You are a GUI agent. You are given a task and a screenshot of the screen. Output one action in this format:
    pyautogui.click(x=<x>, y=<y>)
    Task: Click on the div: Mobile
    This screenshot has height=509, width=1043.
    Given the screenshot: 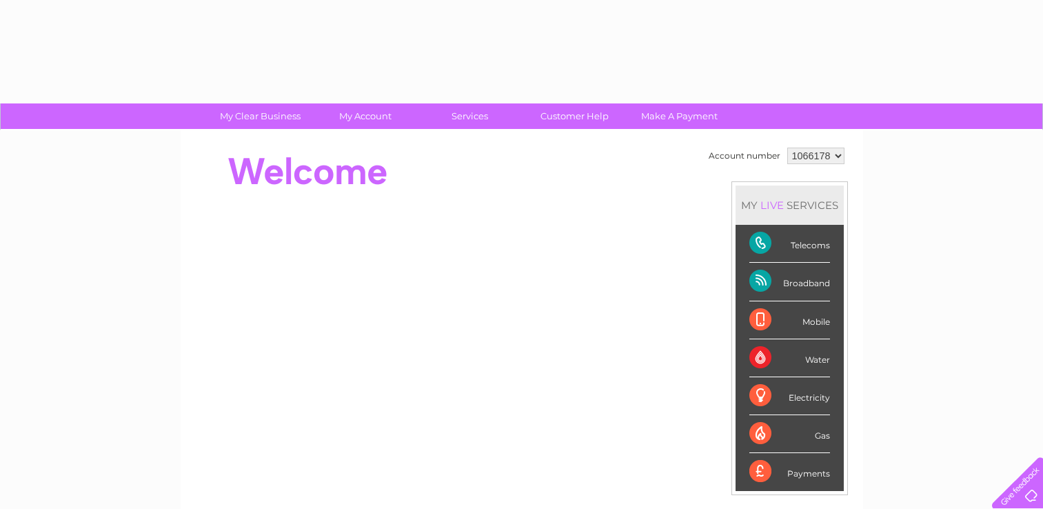 What is the action you would take?
    pyautogui.click(x=789, y=320)
    